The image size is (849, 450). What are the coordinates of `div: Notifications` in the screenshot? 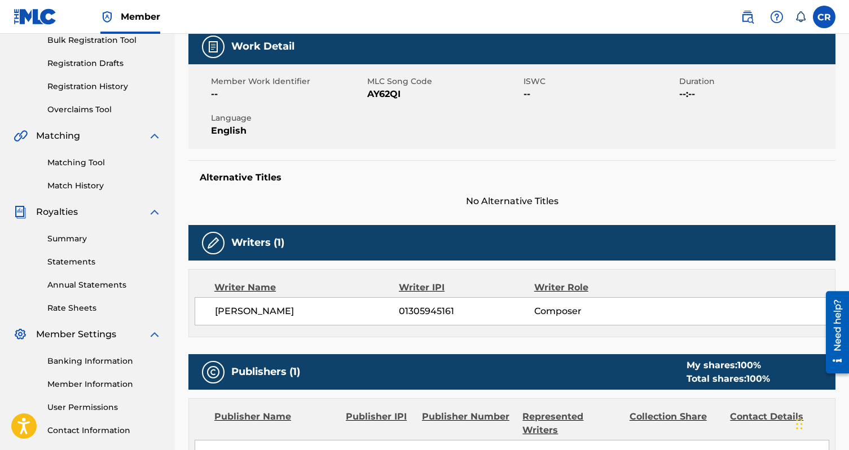 It's located at (801, 17).